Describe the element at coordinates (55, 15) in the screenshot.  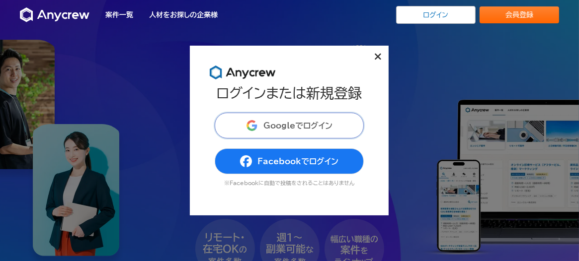
I see `img: Anycrew` at that location.